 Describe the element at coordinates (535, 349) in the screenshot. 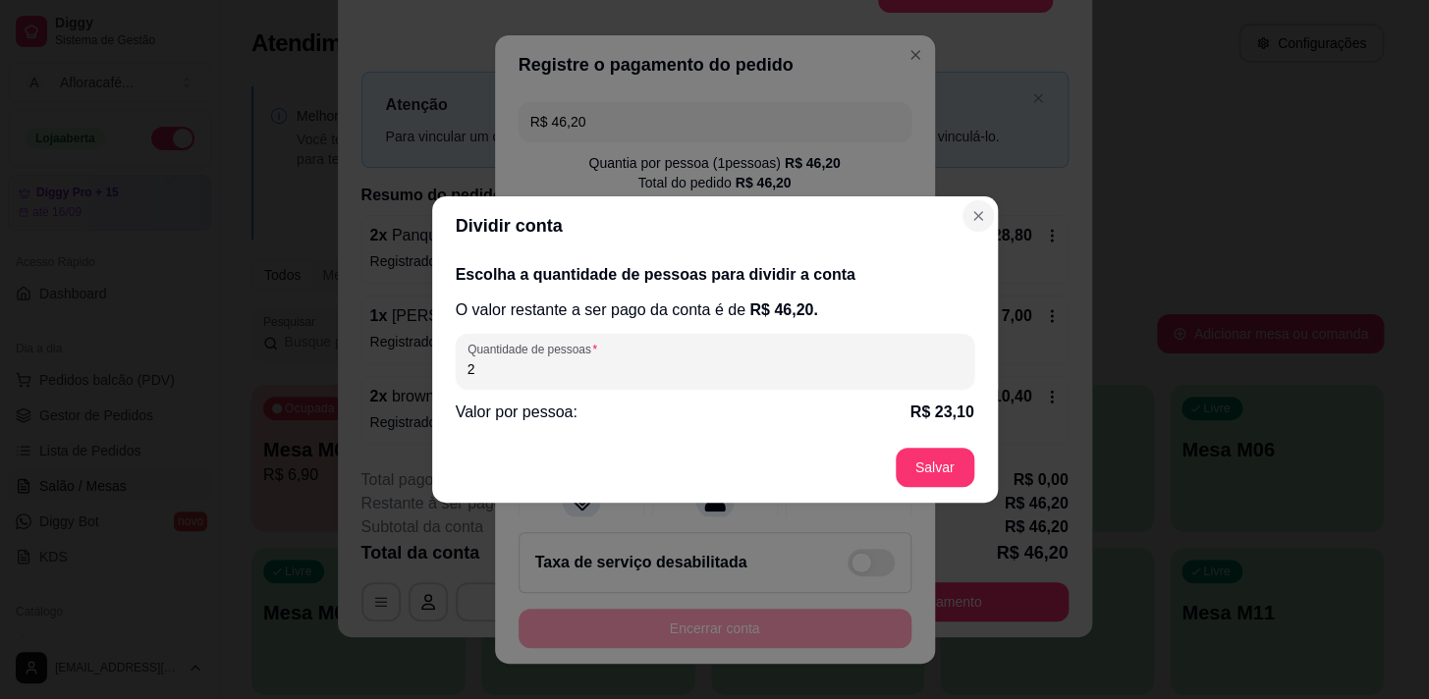

I see `label: Quantidade de pessoas` at that location.